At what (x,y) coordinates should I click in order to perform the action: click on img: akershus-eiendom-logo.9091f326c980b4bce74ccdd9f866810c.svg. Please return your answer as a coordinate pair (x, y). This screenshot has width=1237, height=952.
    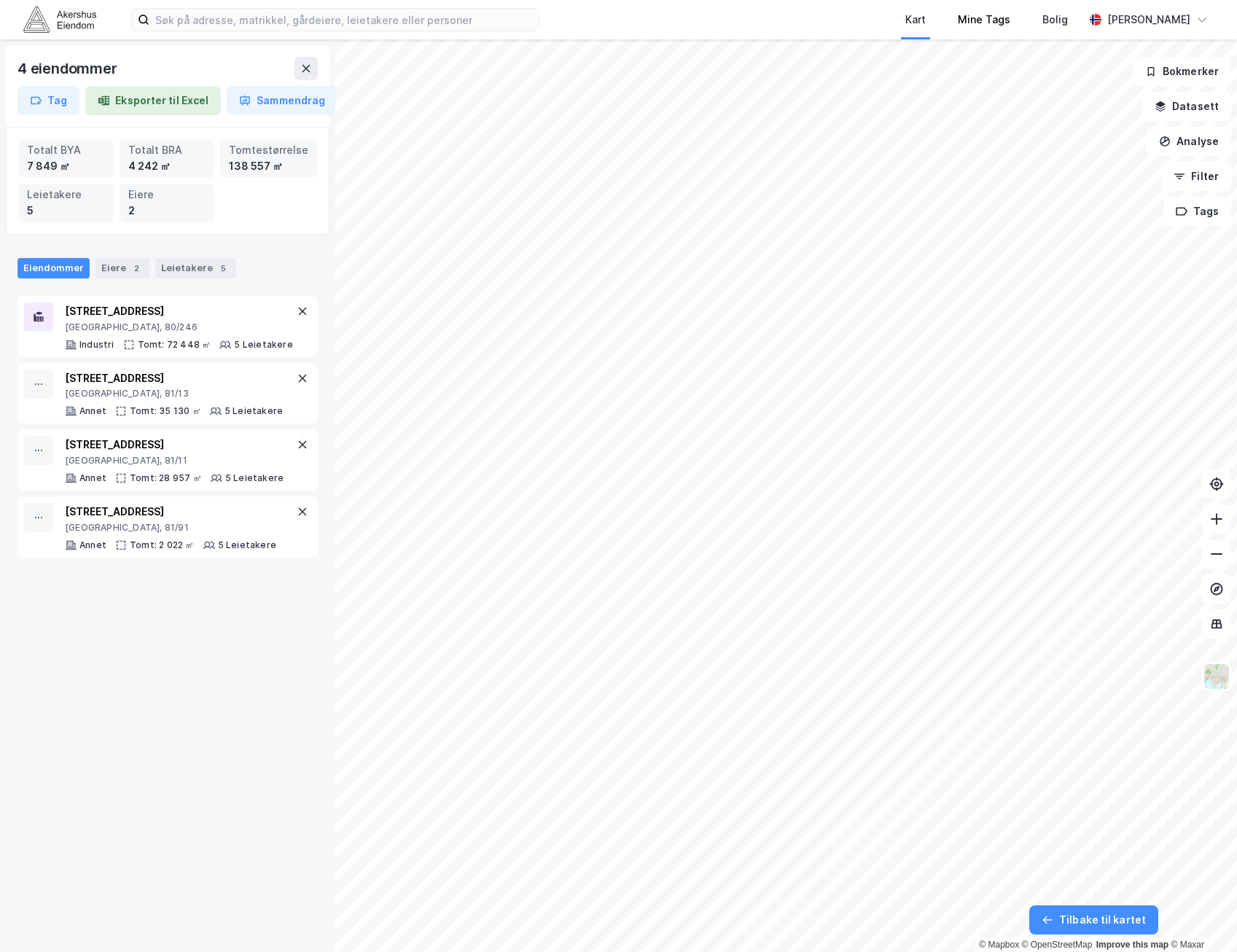
    Looking at the image, I should click on (60, 19).